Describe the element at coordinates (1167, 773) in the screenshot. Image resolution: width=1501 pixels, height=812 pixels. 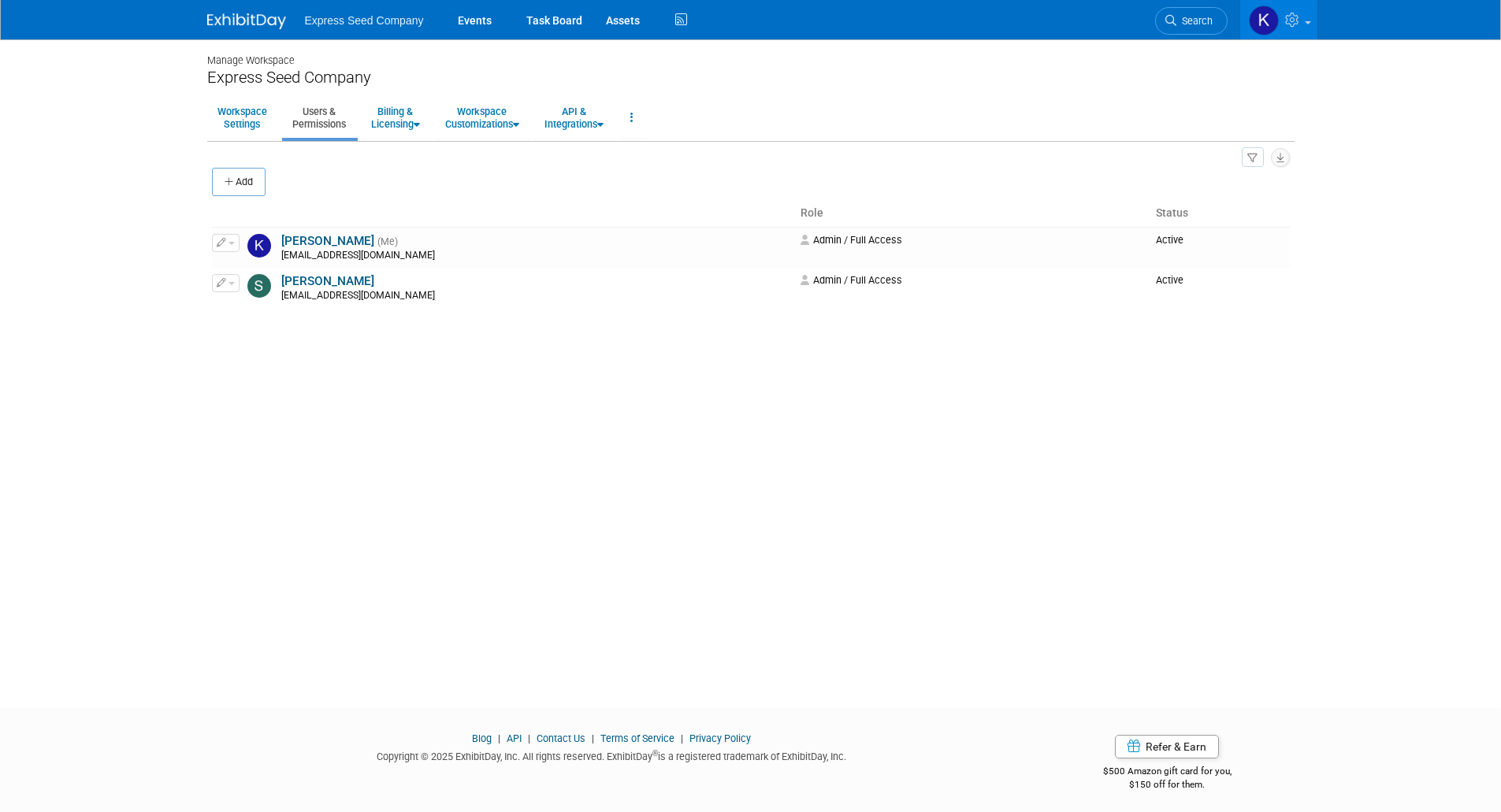
I see `div: $500 Amazon gift card for you,` at that location.